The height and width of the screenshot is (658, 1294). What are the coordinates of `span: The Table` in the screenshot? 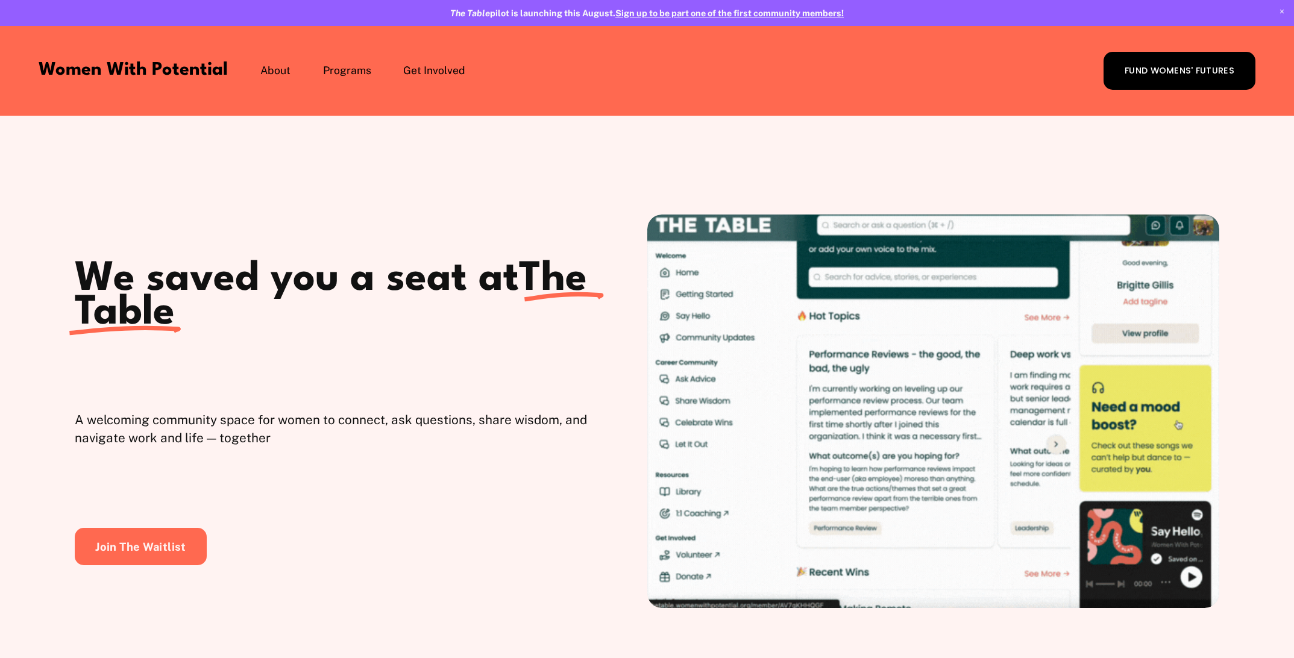 It's located at (336, 297).